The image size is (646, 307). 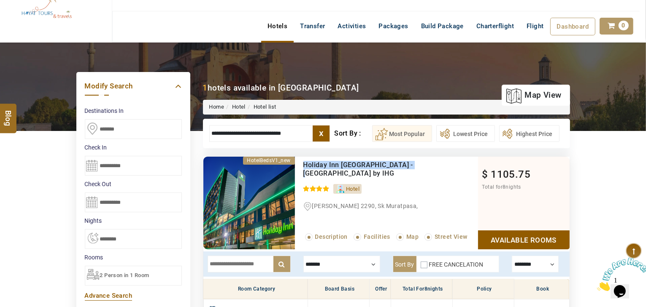 What do you see at coordinates (249, 203) in the screenshot?
I see `img: 63caa28f3fcf70aea5afd5145c4d2655f652f4cb.jpeg` at bounding box center [249, 203].